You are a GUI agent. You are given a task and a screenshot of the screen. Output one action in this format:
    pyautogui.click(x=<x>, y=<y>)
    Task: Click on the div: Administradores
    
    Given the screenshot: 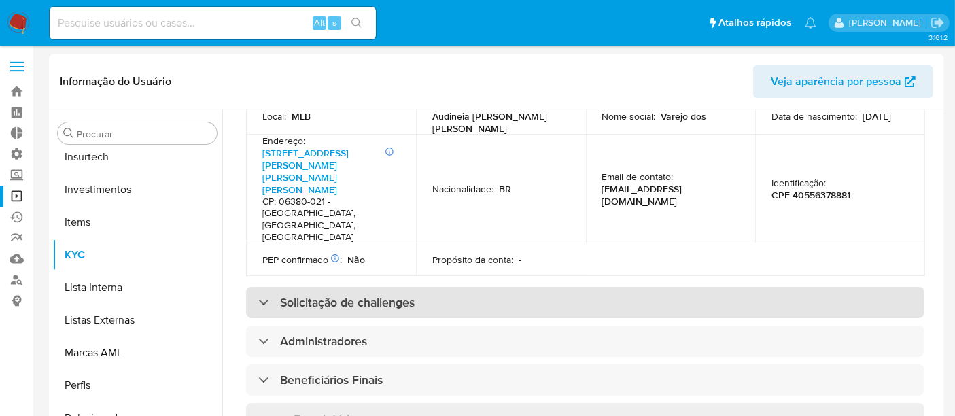 What is the action you would take?
    pyautogui.click(x=585, y=341)
    